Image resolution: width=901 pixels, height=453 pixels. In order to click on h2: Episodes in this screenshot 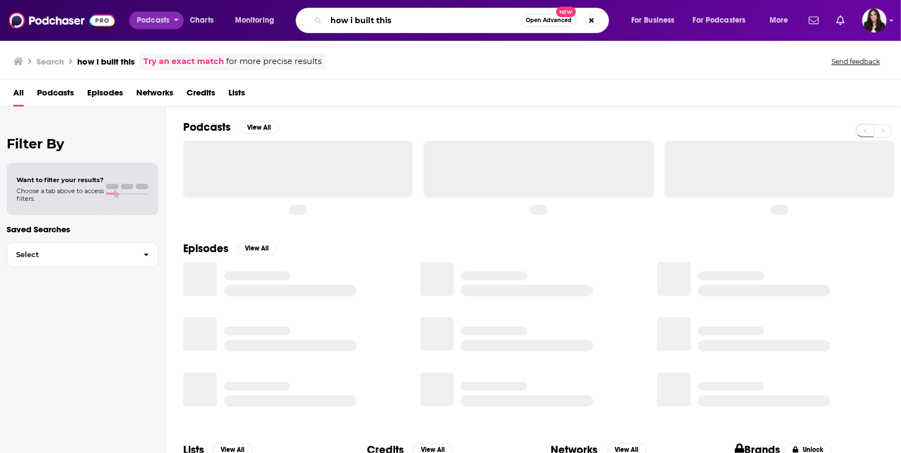, I will do `click(206, 248)`.